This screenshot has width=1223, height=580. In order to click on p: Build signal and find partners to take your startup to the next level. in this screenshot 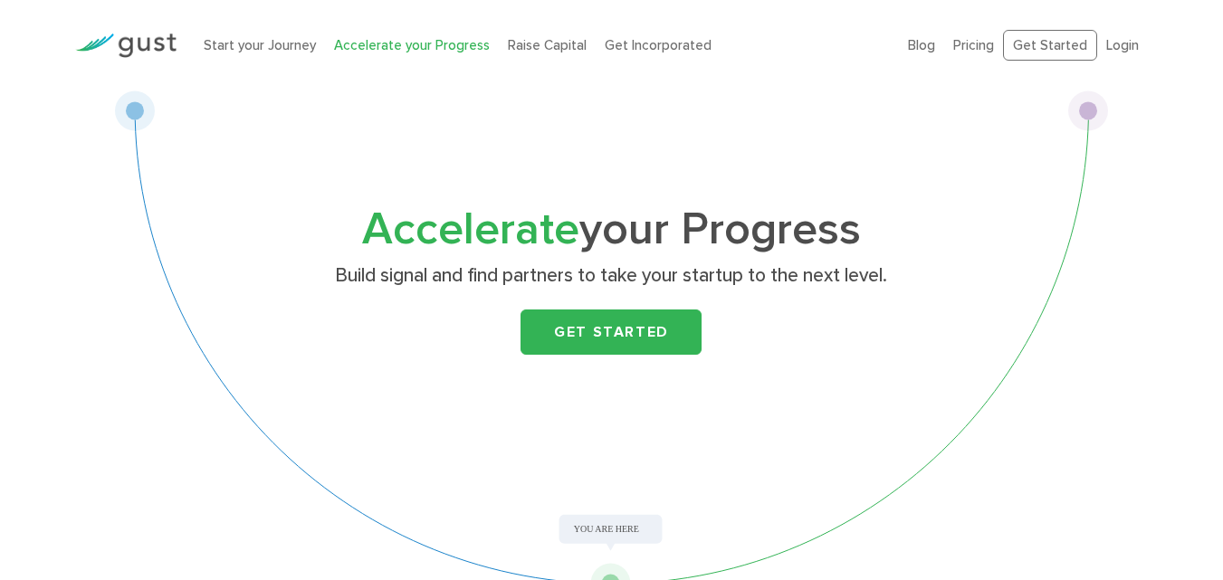, I will do `click(611, 276)`.